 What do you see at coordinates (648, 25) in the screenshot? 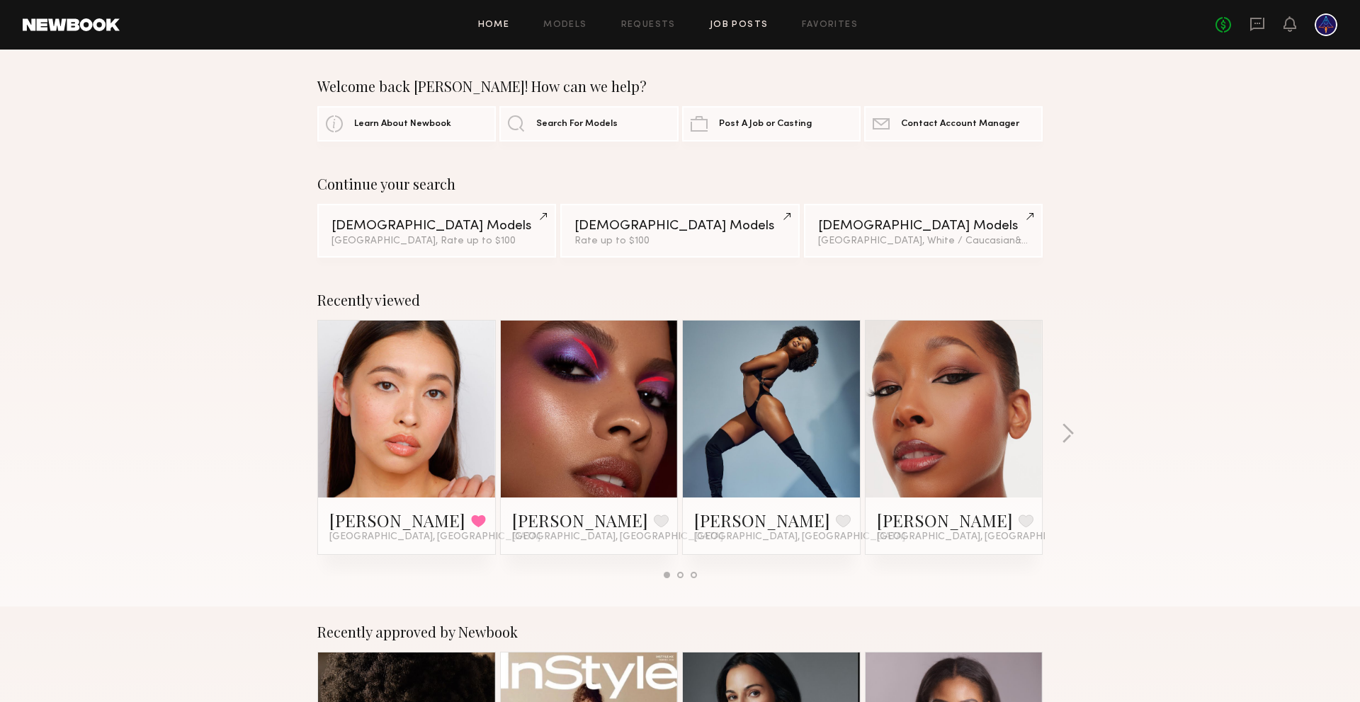
I see `a: Requests` at bounding box center [648, 25].